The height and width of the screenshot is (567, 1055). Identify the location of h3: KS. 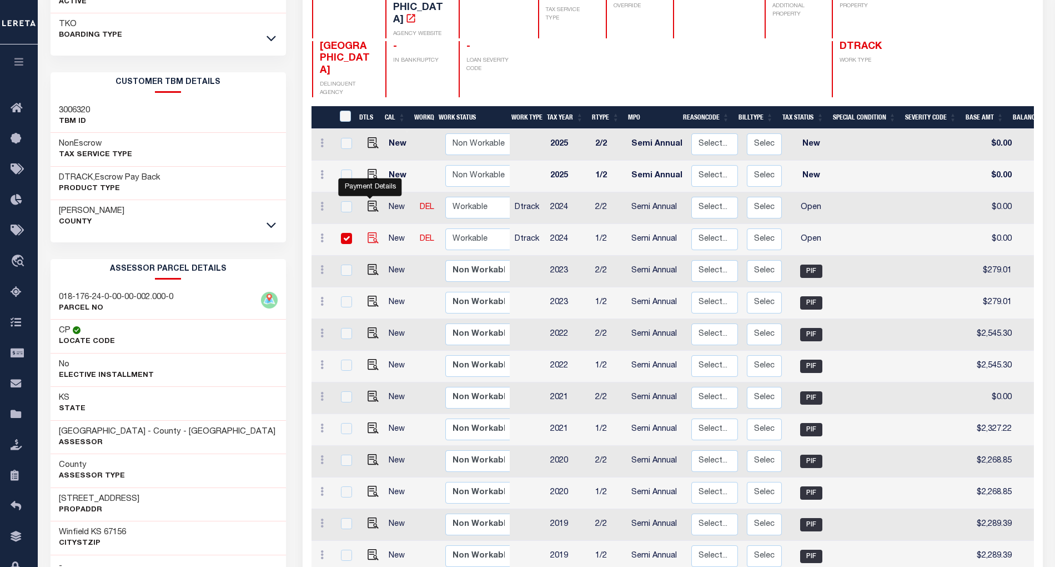
(72, 398).